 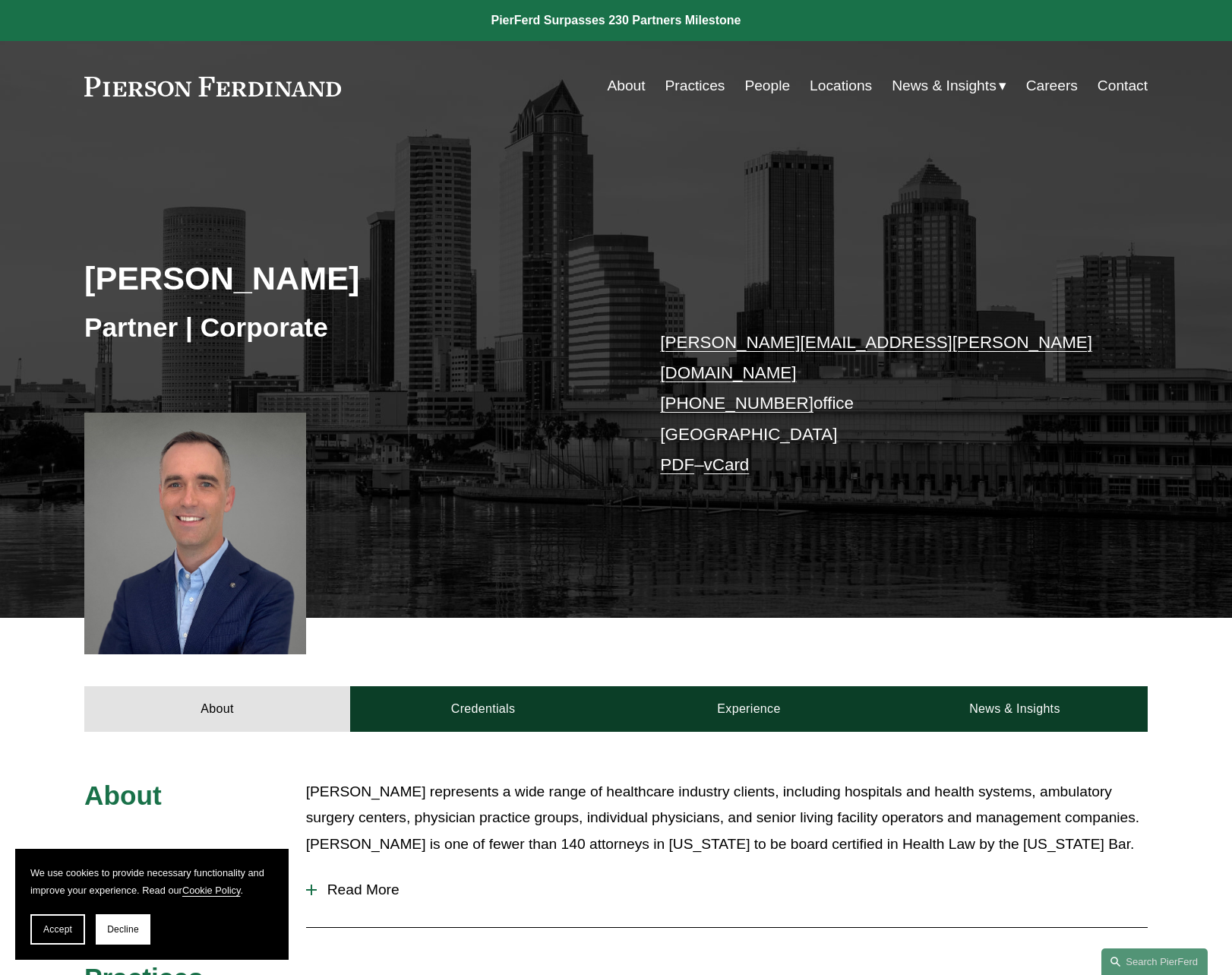 What do you see at coordinates (1155, 961) in the screenshot?
I see `a: Search this site` at bounding box center [1155, 961].